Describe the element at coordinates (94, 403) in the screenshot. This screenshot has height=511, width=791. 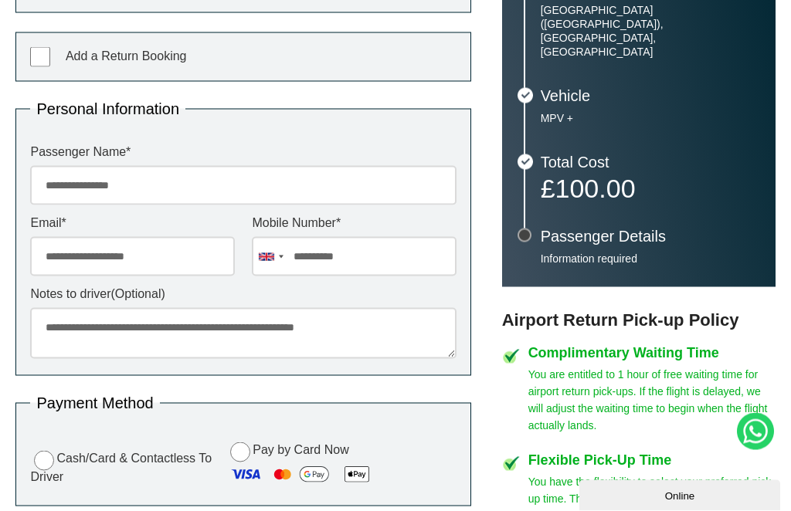
I see `legend: Payment Method` at that location.